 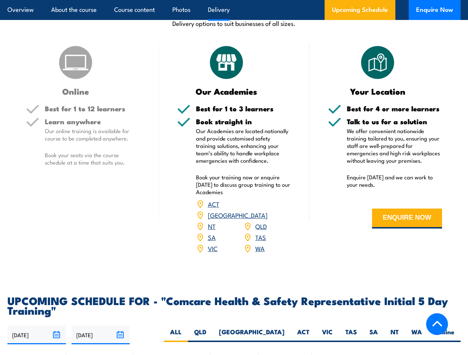 What do you see at coordinates (92, 135) in the screenshot?
I see `p: Our online training is available for course to be completed anywhere.` at bounding box center [92, 135].